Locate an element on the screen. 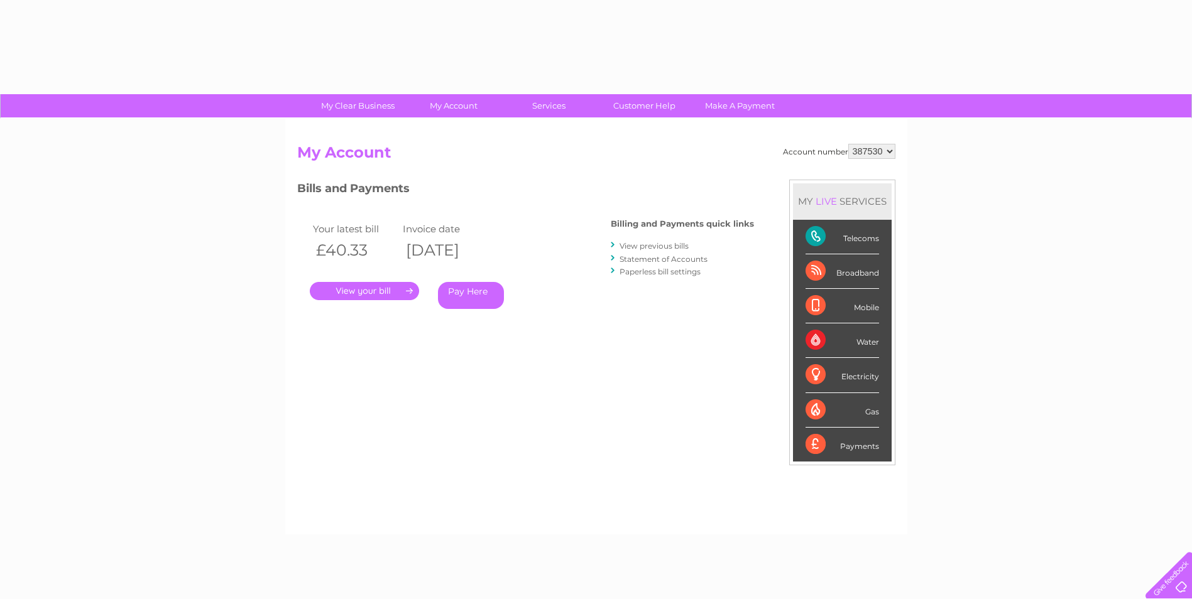 The width and height of the screenshot is (1192, 599). div: Account number is located at coordinates (839, 151).